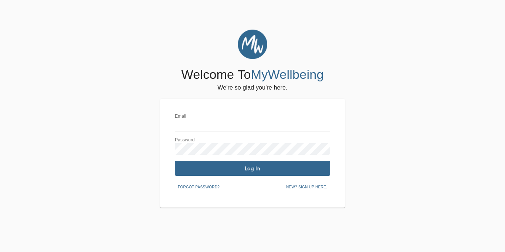  I want to click on span: New? Sign up here., so click(306, 187).